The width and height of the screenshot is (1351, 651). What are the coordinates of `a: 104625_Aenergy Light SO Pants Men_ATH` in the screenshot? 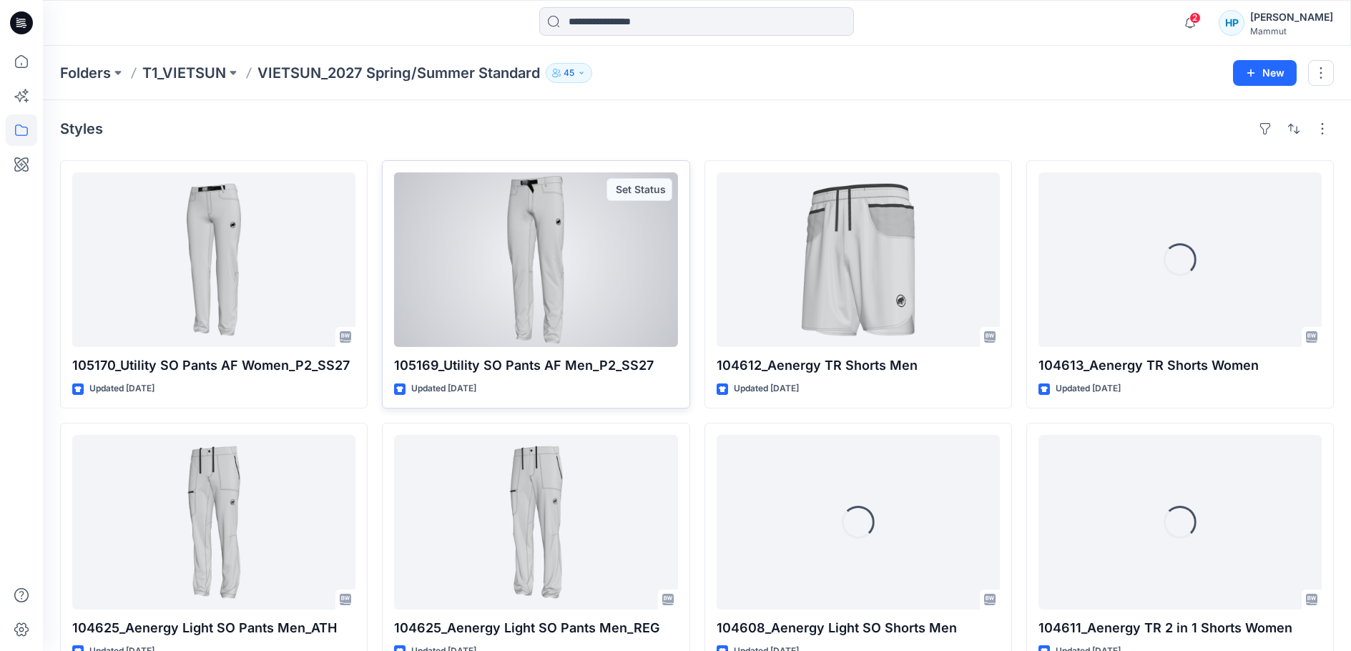 It's located at (214, 522).